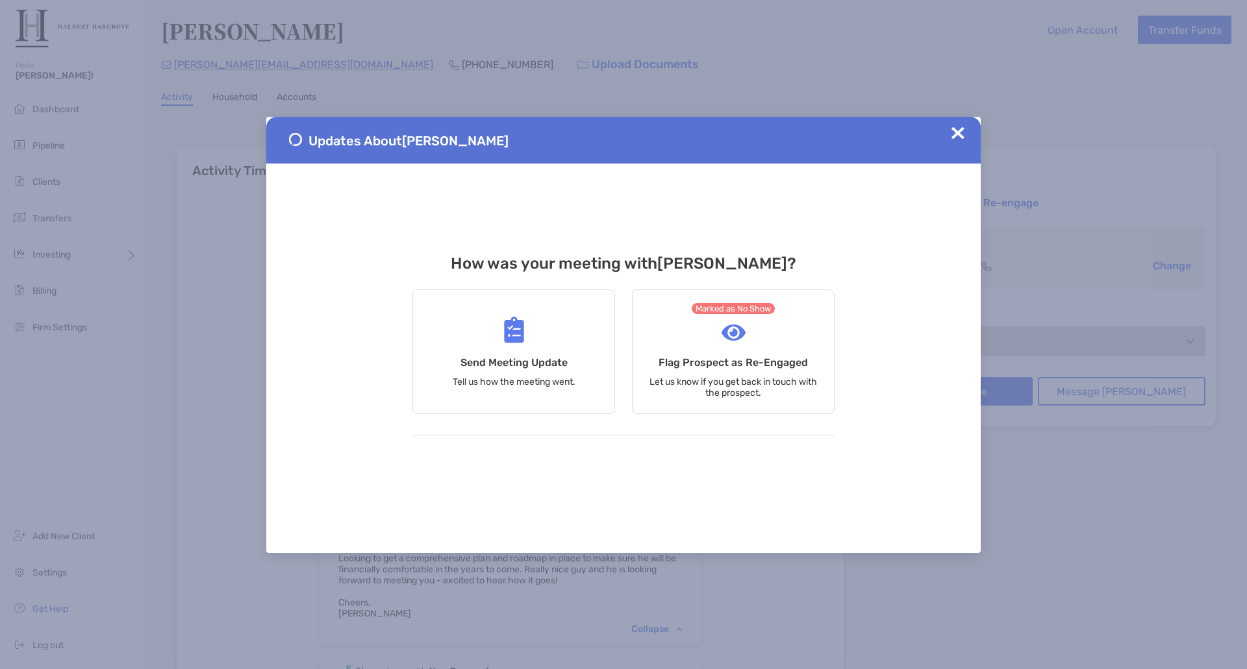 The image size is (1247, 669). I want to click on img: Flag Prospect as Re-Engaged, so click(733, 332).